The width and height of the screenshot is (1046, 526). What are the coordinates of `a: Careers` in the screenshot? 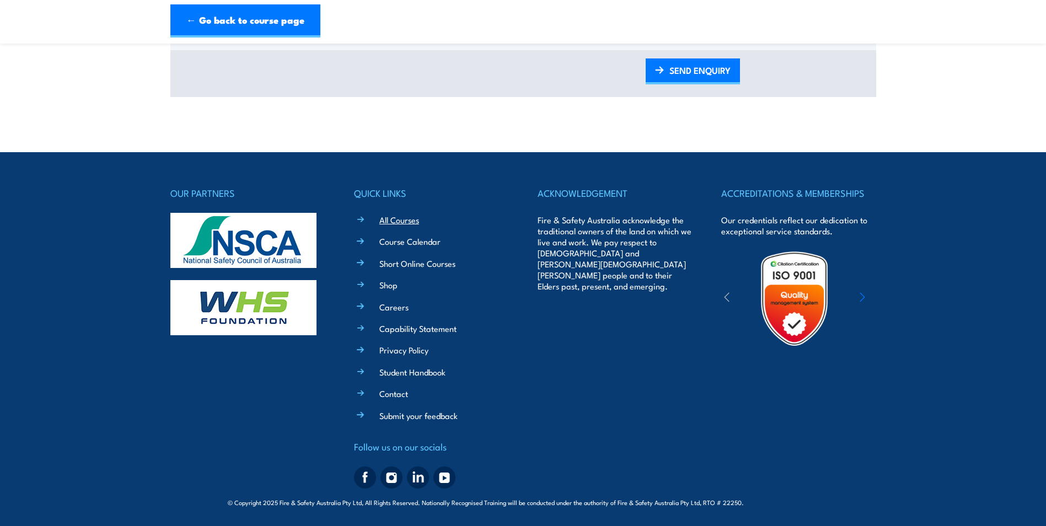 It's located at (394, 307).